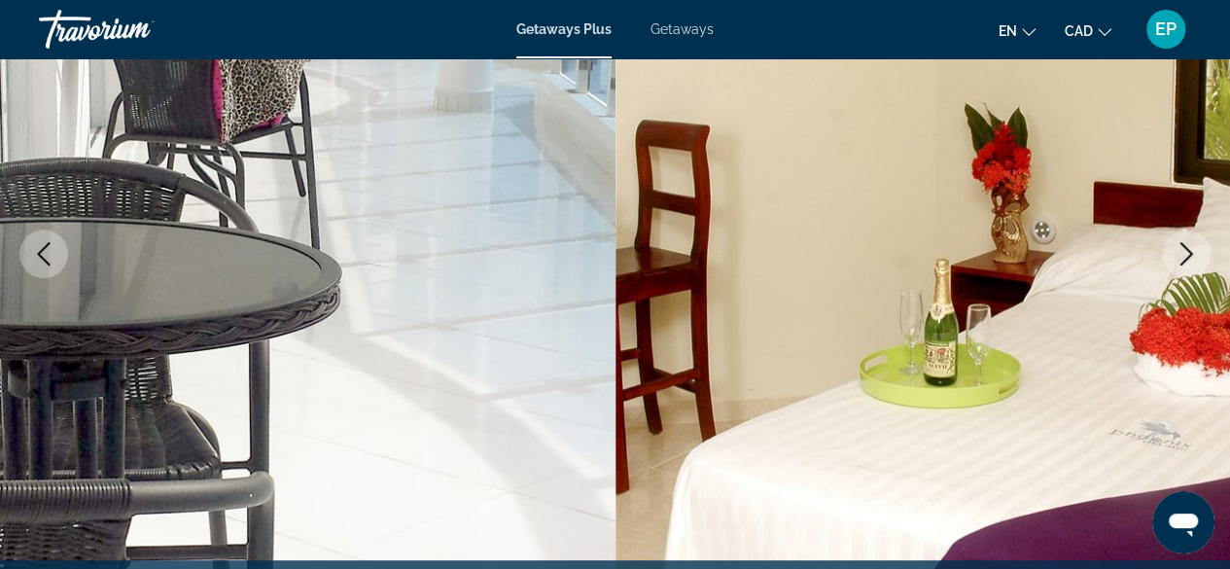  I want to click on a: Getaways, so click(681, 29).